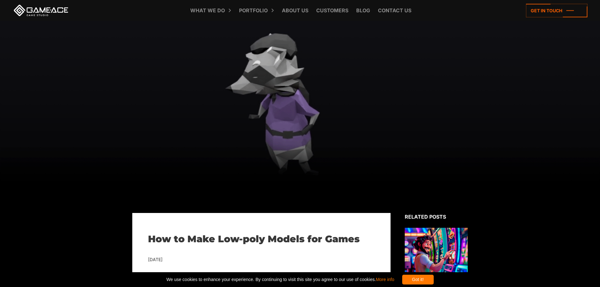 The width and height of the screenshot is (600, 287). Describe the element at coordinates (418, 280) in the screenshot. I see `div: Got it!` at that location.